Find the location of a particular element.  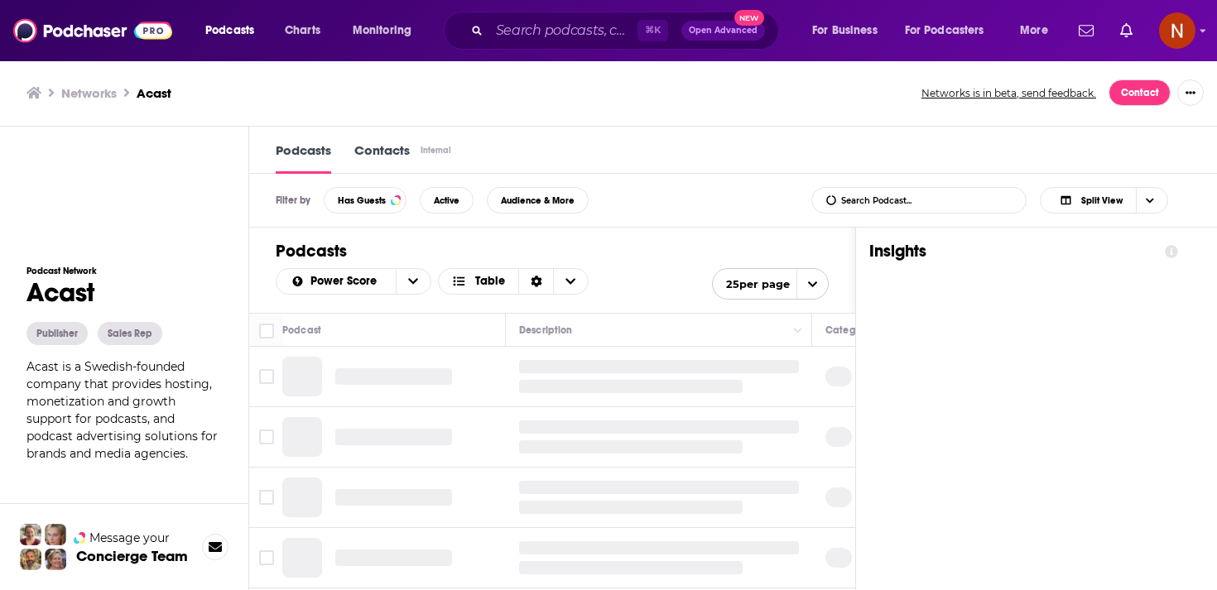

a: ContactsInternal is located at coordinates (404, 158).